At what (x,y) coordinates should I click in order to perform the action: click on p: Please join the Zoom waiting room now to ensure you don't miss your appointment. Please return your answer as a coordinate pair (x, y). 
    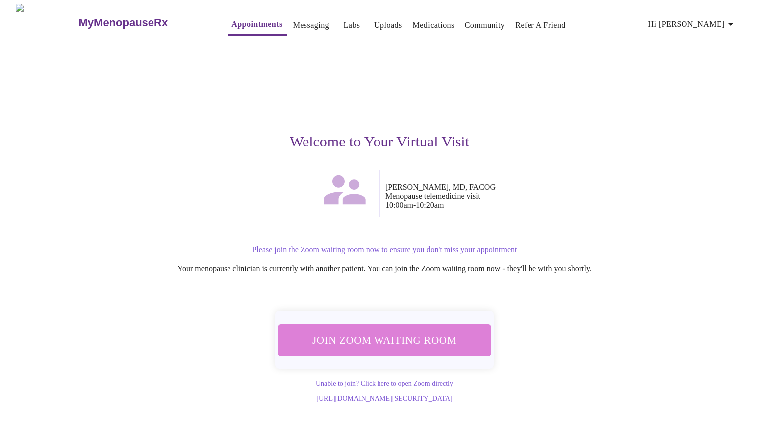
    Looking at the image, I should click on (384, 250).